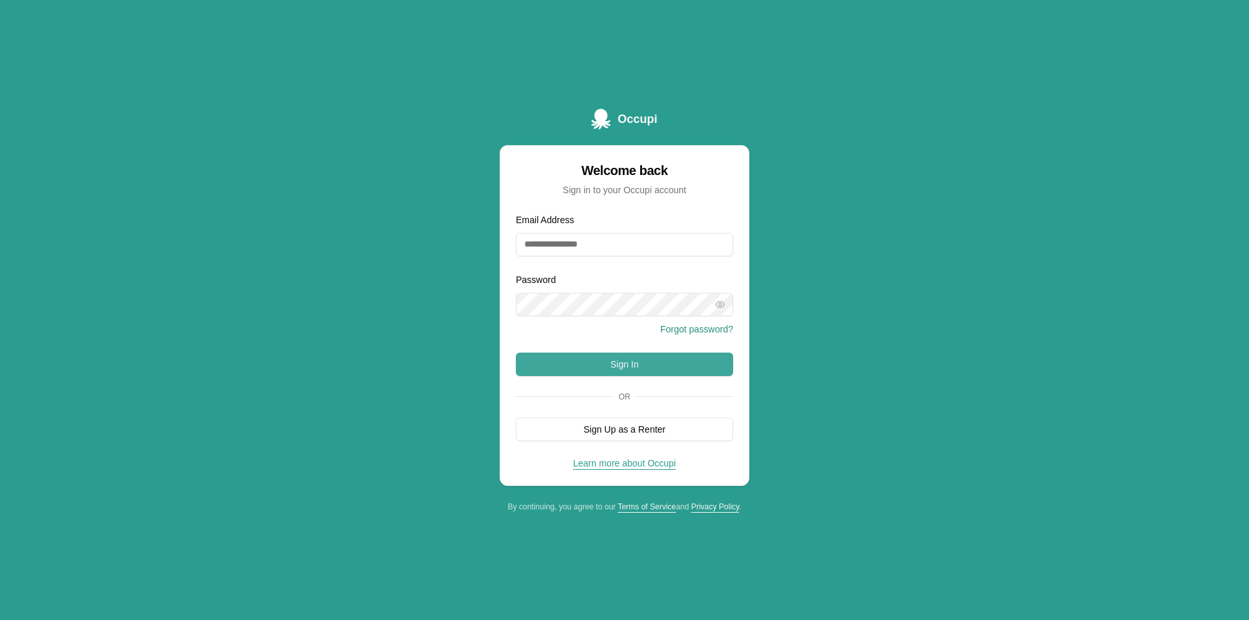  Describe the element at coordinates (625, 397) in the screenshot. I see `span: Or` at that location.